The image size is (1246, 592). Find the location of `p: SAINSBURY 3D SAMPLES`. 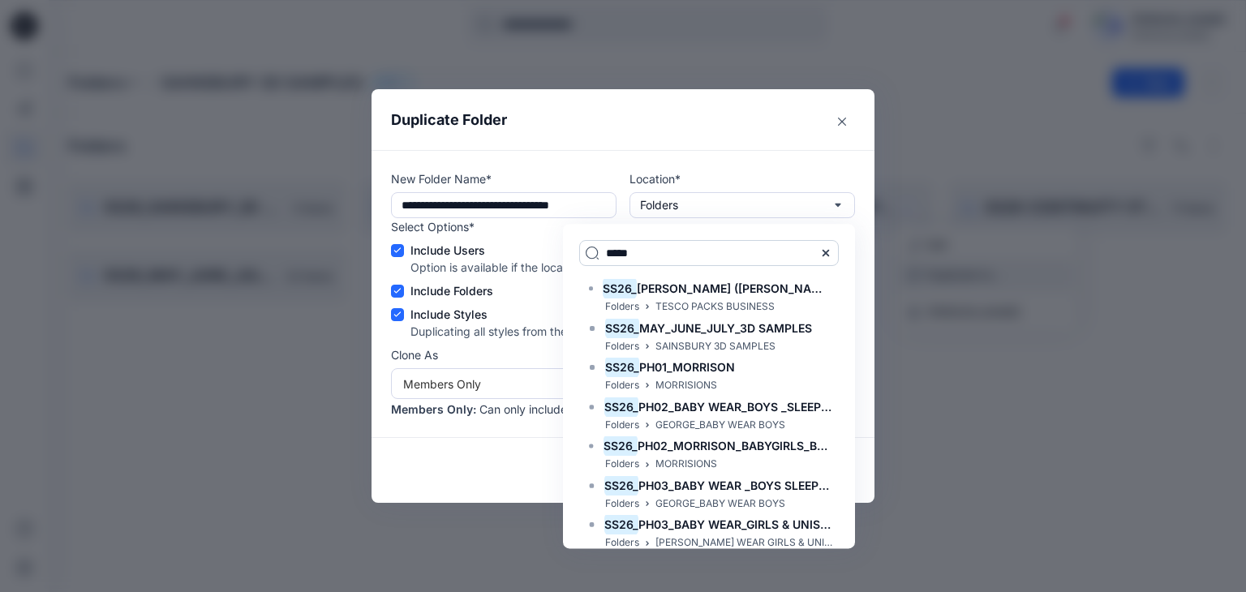

p: SAINSBURY 3D SAMPLES is located at coordinates (715, 346).